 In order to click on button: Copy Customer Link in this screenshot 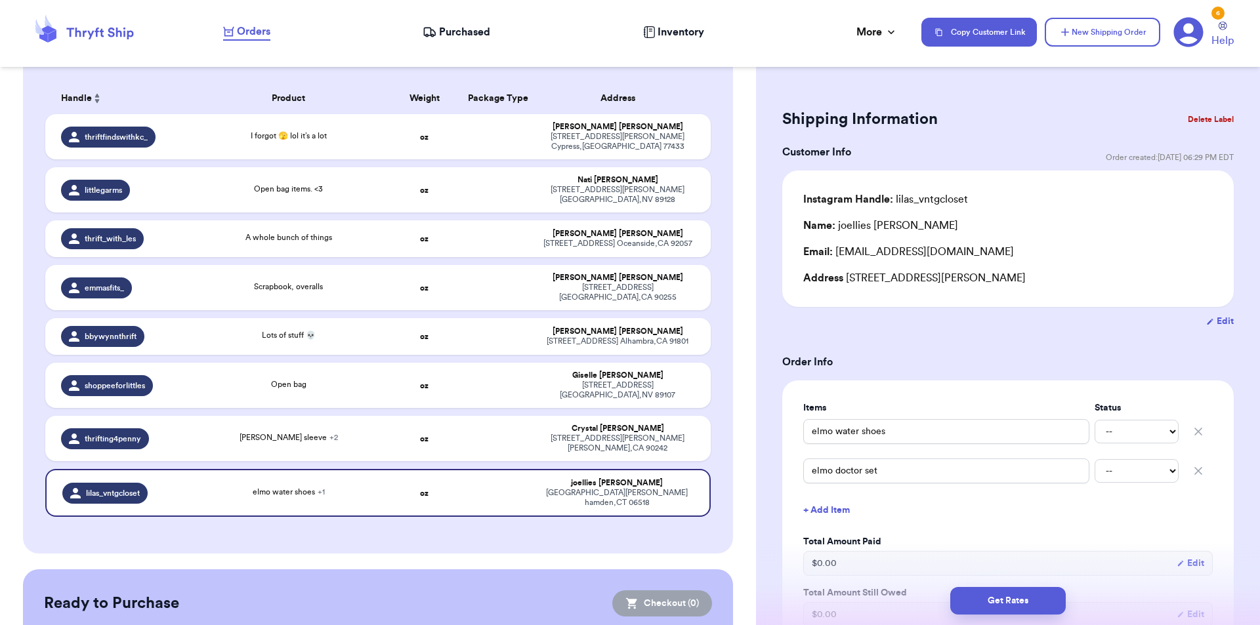, I will do `click(979, 32)`.